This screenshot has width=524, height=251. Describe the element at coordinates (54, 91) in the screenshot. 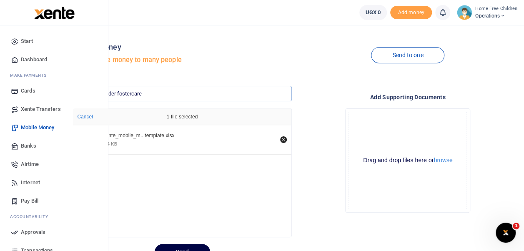

I see `a: Cards` at that location.